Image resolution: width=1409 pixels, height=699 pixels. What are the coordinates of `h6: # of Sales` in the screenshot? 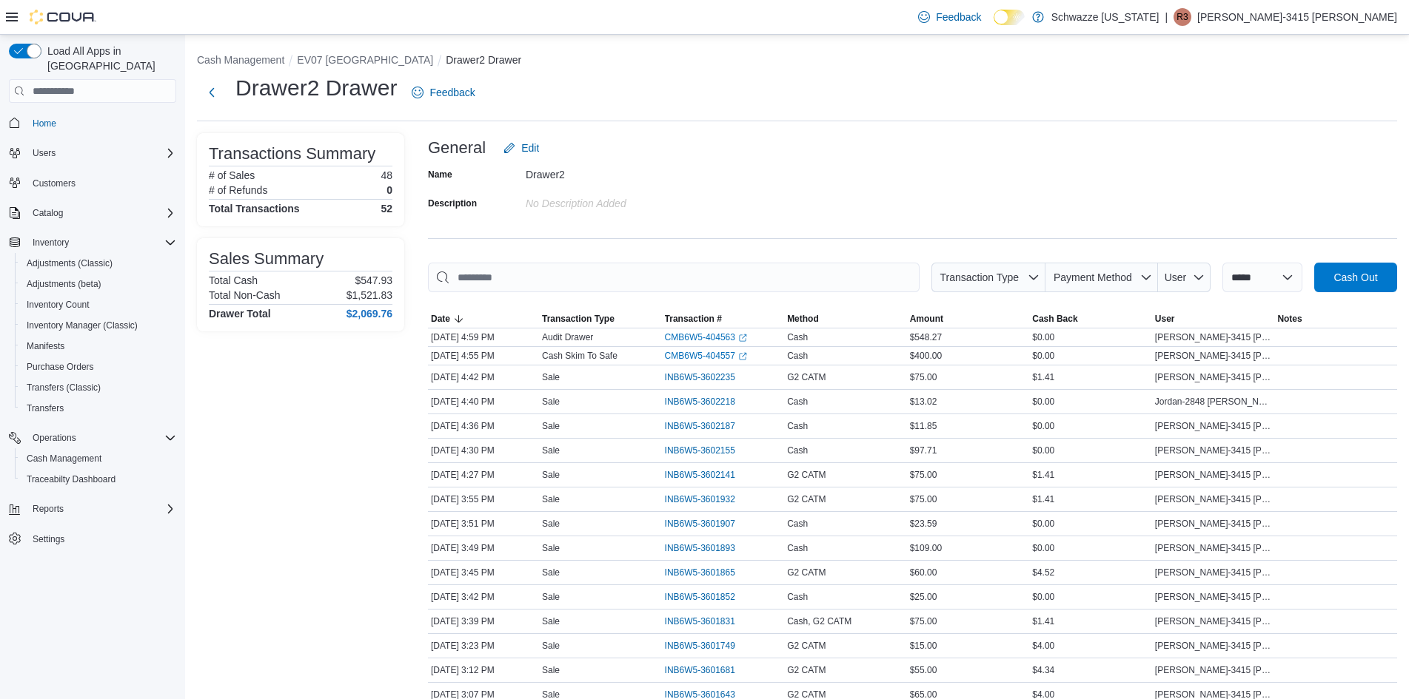 It's located at (232, 175).